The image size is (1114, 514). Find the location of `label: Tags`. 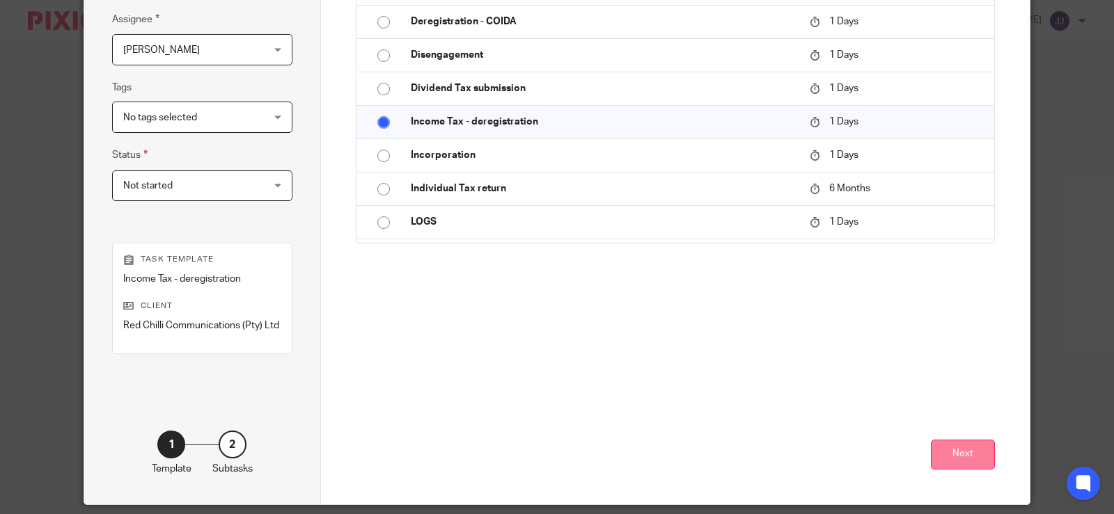

label: Tags is located at coordinates (122, 88).